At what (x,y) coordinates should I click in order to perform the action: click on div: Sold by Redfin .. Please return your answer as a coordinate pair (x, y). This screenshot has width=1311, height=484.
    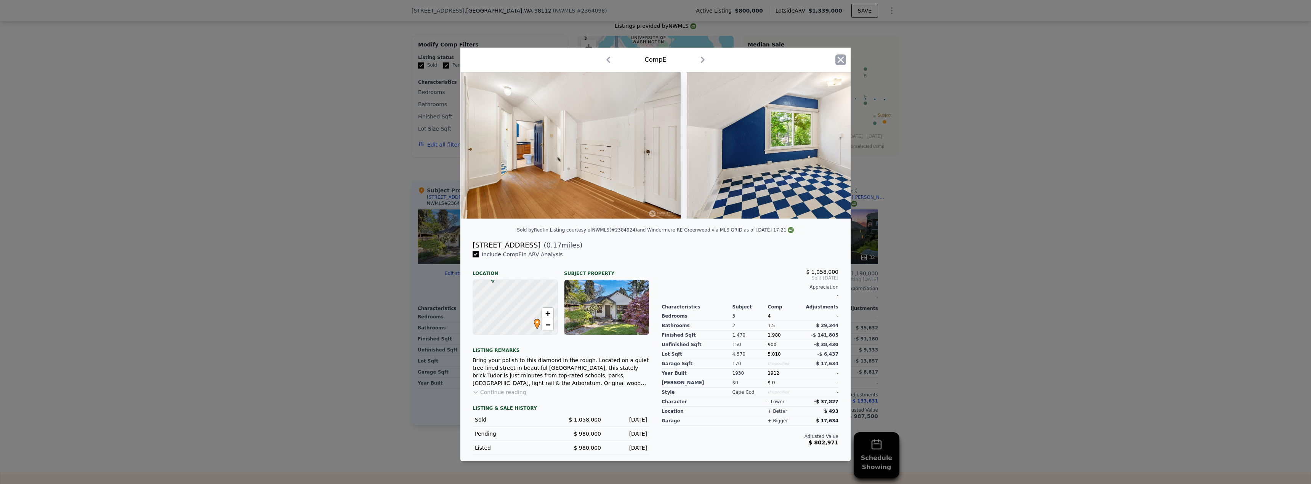
    Looking at the image, I should click on (533, 230).